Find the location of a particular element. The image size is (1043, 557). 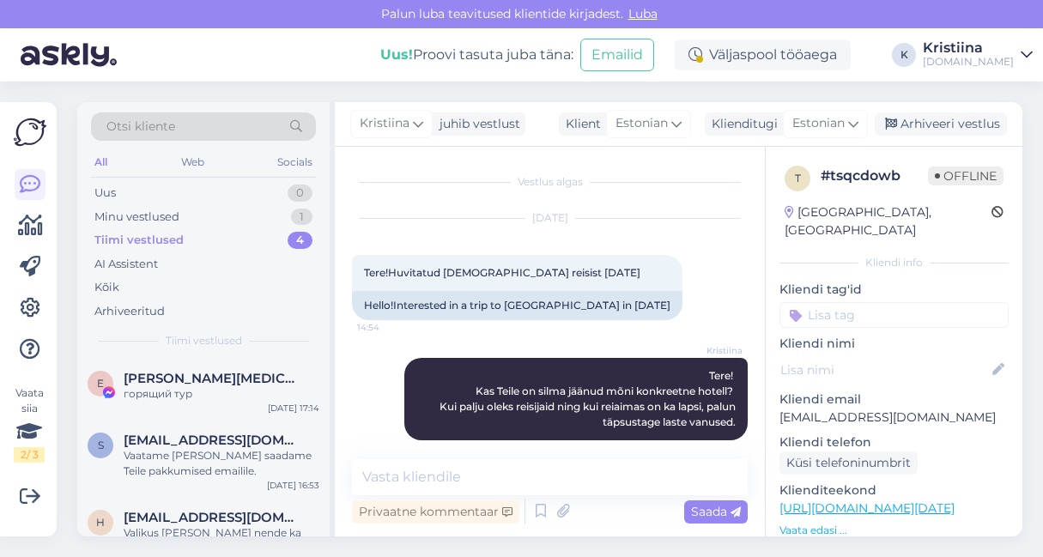

p: Kliendi tag'id is located at coordinates (893, 289).